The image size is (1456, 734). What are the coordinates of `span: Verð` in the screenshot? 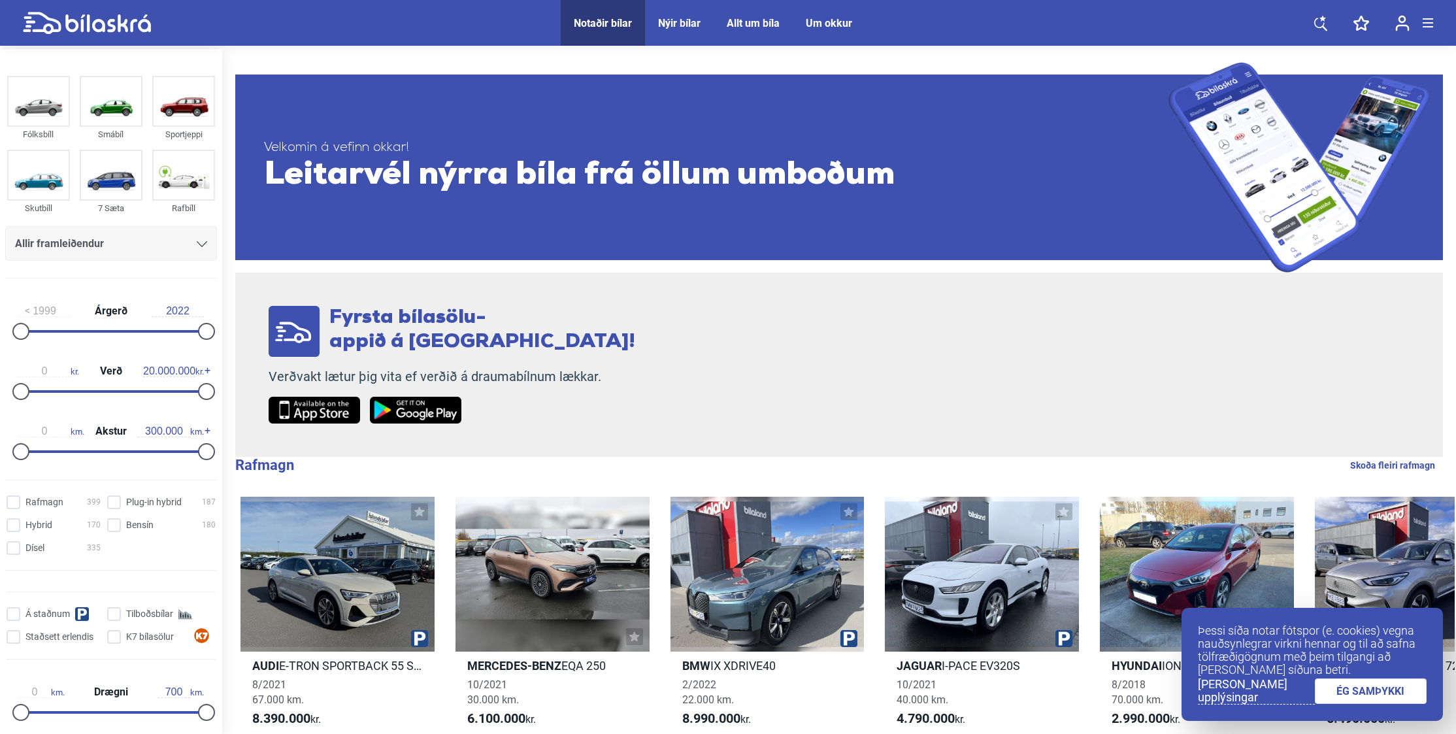 It's located at (111, 371).